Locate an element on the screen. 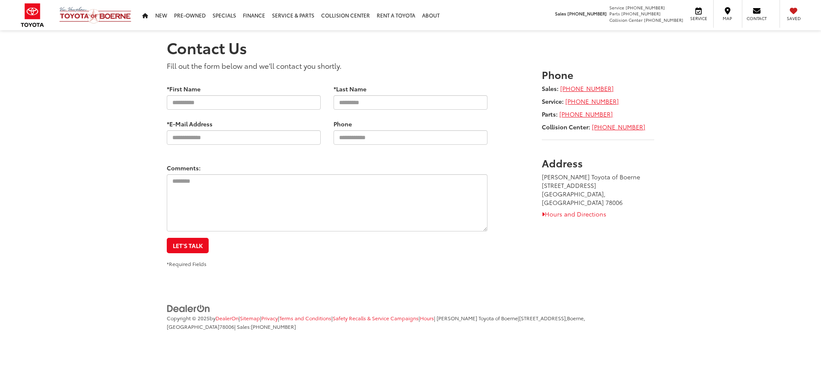  a: Terms and Conditions is located at coordinates (305, 318).